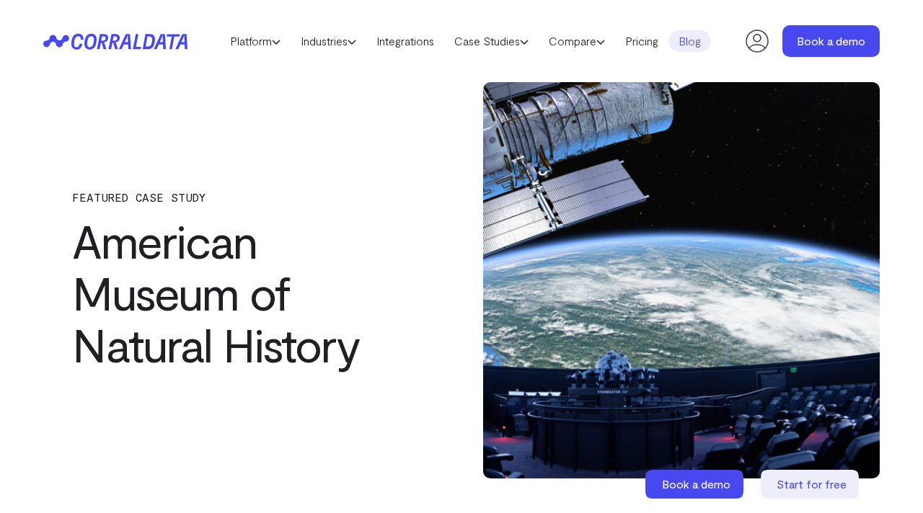 The width and height of the screenshot is (923, 513). Describe the element at coordinates (689, 41) in the screenshot. I see `a: Blog` at that location.